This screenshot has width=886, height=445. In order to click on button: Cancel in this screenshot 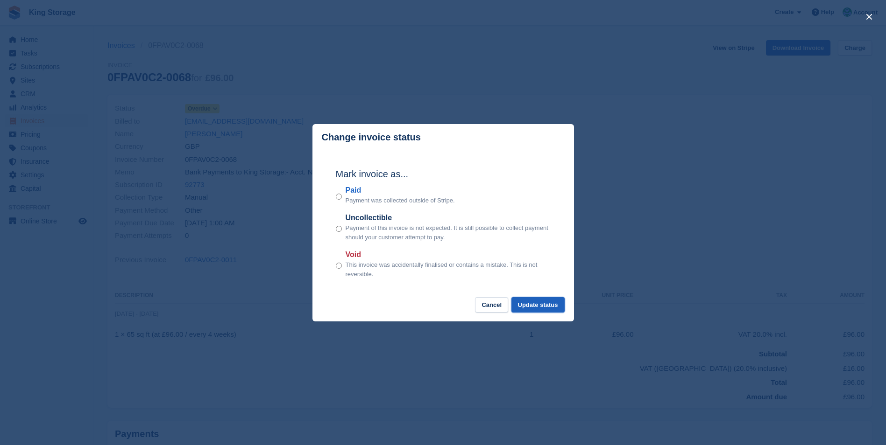, I will do `click(491, 305)`.